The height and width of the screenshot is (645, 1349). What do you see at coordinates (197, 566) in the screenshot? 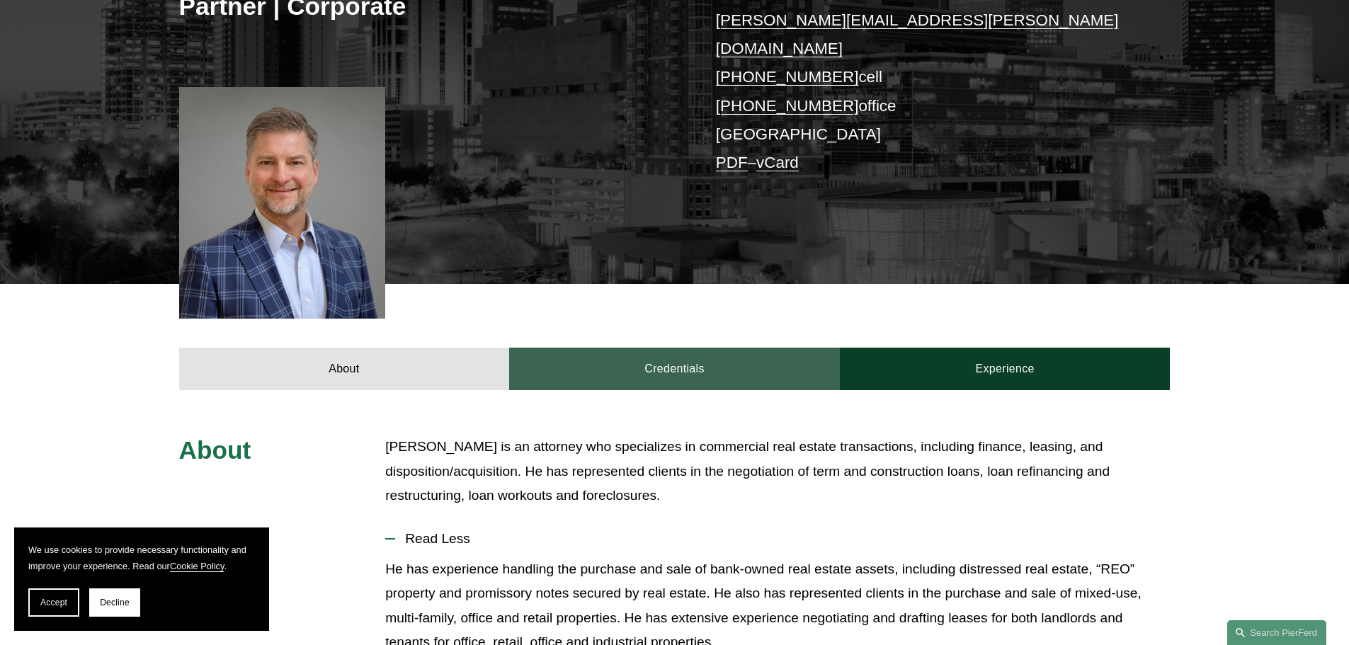
I see `a: Cookie Policy` at bounding box center [197, 566].